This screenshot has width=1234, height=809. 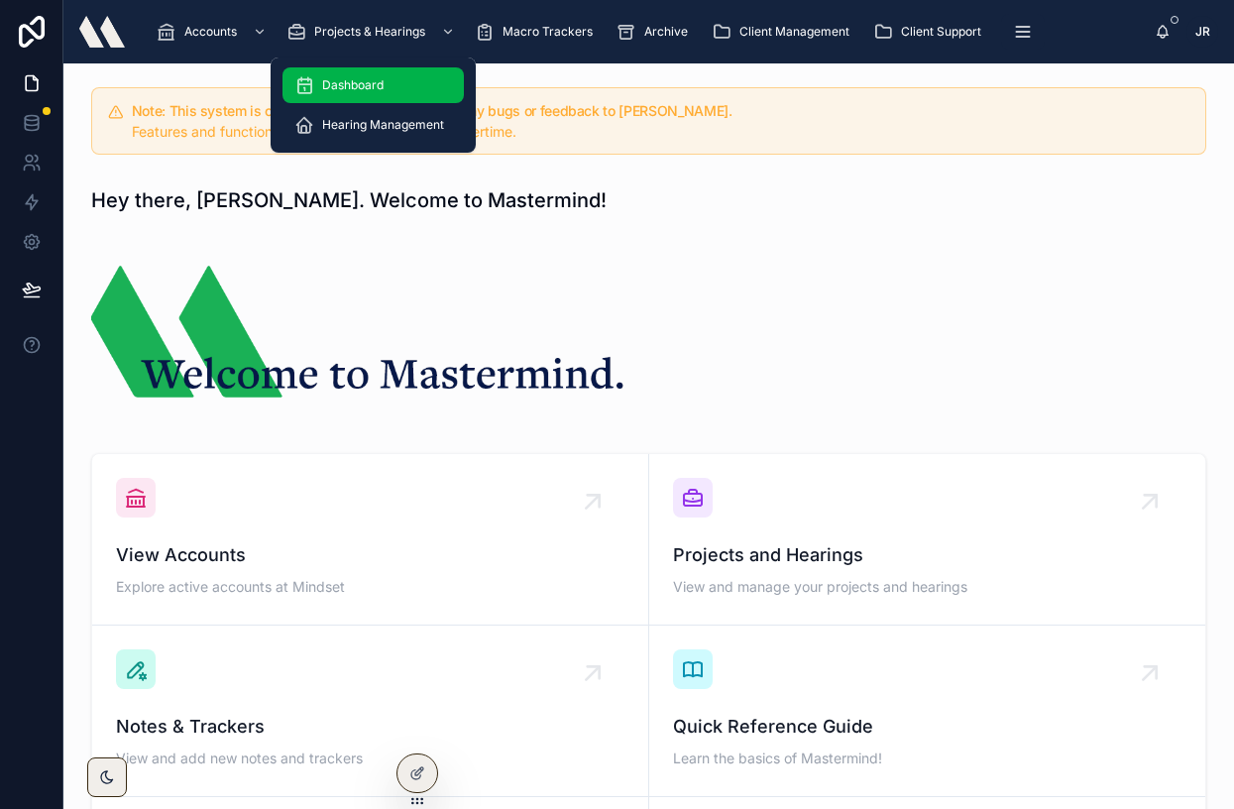 What do you see at coordinates (210, 32) in the screenshot?
I see `span: Accounts` at bounding box center [210, 32].